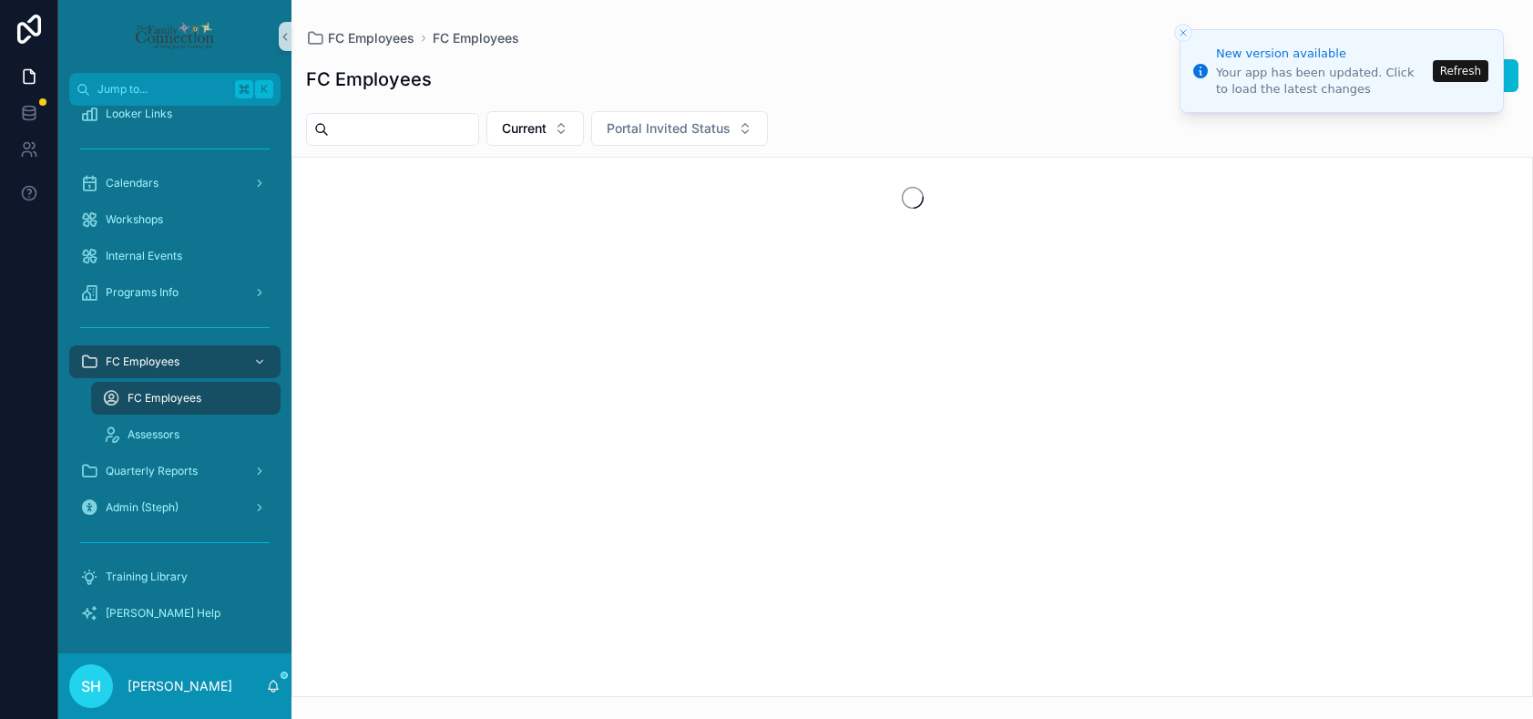 The width and height of the screenshot is (1533, 719). Describe the element at coordinates (175, 471) in the screenshot. I see `a: Quarterly Reports` at that location.